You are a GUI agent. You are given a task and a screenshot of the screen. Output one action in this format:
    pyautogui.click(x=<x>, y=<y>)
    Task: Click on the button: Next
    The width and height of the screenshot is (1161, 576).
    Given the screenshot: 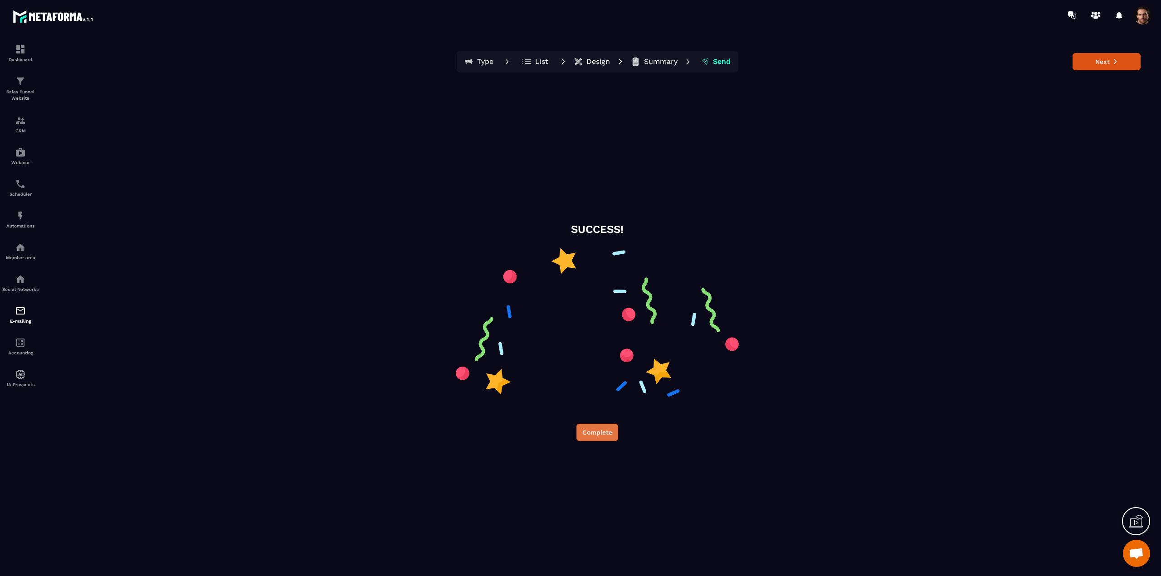 What is the action you would take?
    pyautogui.click(x=1106, y=62)
    